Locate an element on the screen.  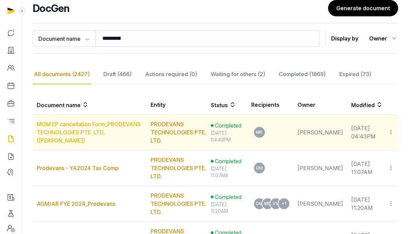
th: Recipients is located at coordinates (270, 105).